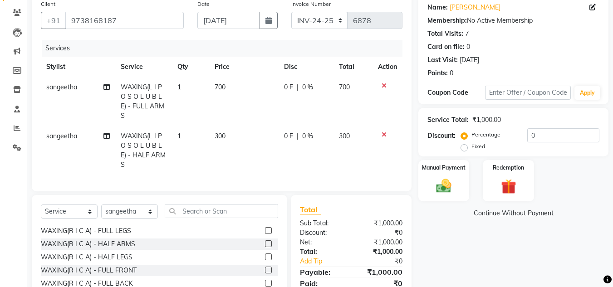 The image size is (613, 287). Describe the element at coordinates (322, 252) in the screenshot. I see `div: Total:` at that location.